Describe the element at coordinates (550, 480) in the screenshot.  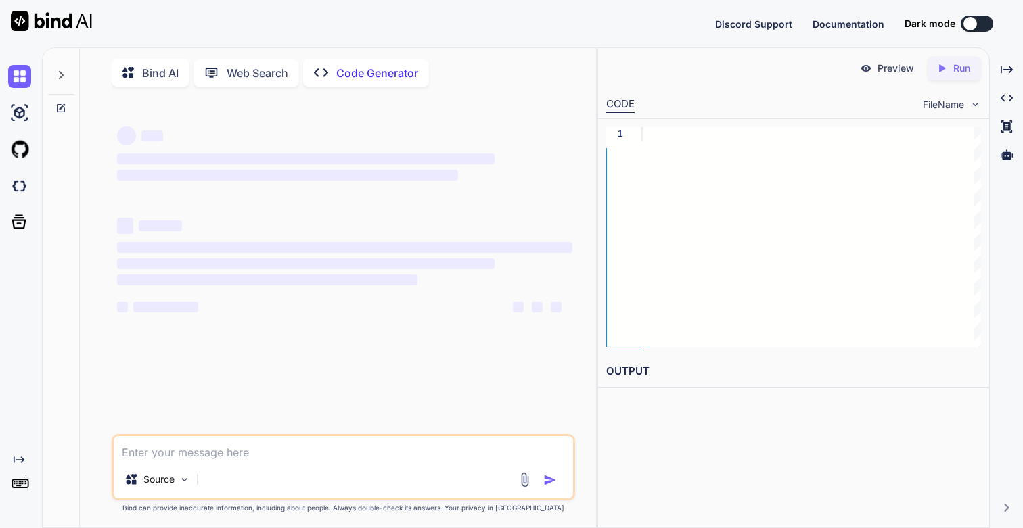
I see `img: icon` at that location.